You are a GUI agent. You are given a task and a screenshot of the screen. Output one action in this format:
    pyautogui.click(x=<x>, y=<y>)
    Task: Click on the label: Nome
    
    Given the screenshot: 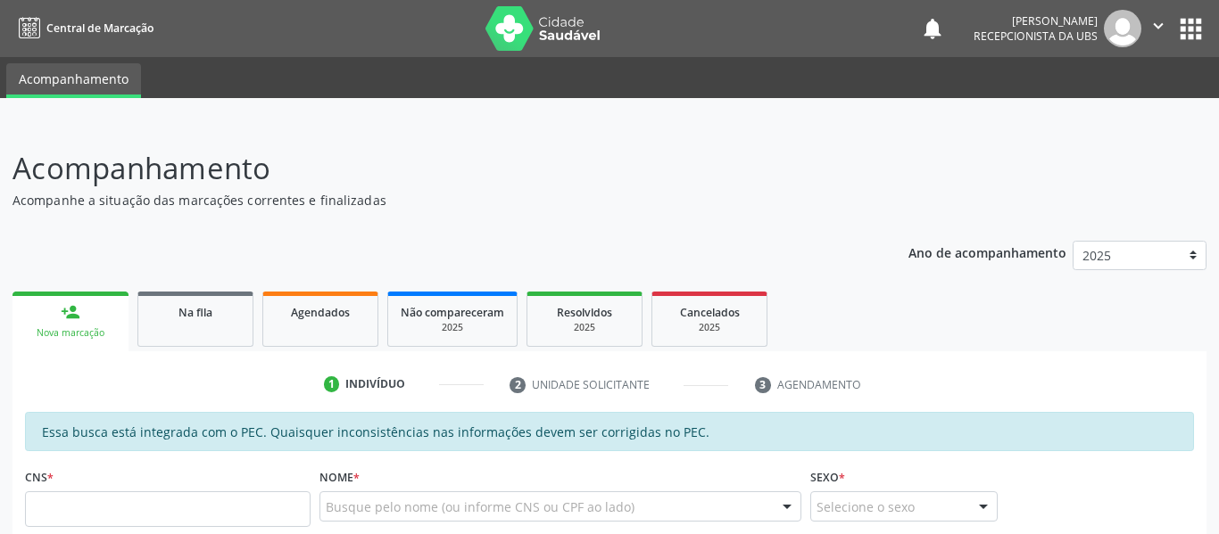 What is the action you would take?
    pyautogui.click(x=339, y=477)
    